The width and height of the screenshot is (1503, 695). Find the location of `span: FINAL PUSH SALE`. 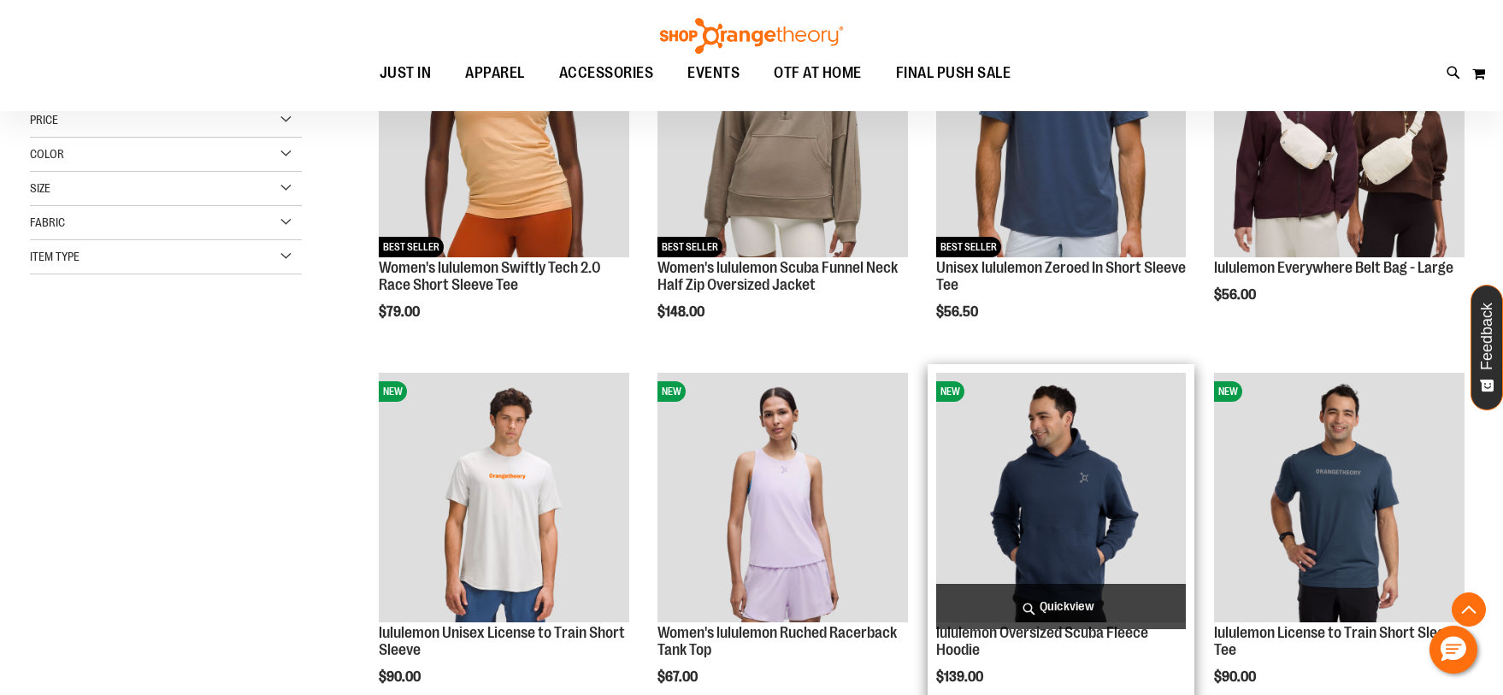

span: FINAL PUSH SALE is located at coordinates (953, 73).